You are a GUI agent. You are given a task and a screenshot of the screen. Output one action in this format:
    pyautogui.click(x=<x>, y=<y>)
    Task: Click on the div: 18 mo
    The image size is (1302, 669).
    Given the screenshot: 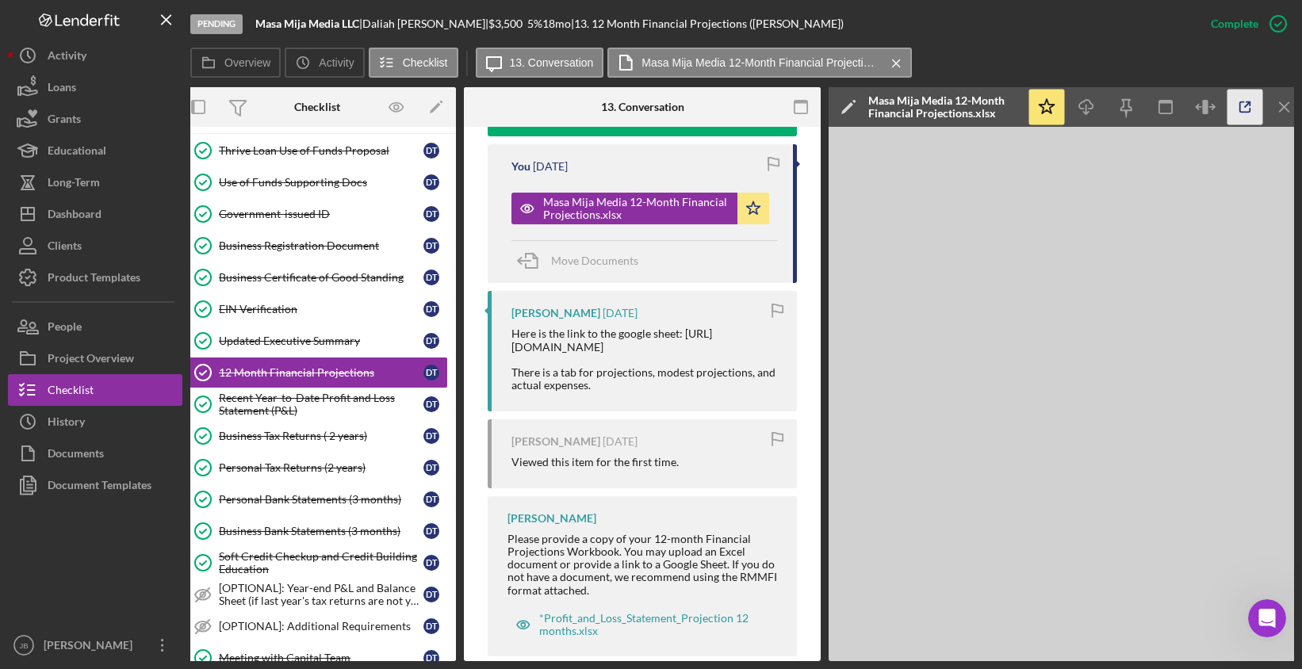 What is the action you would take?
    pyautogui.click(x=557, y=24)
    